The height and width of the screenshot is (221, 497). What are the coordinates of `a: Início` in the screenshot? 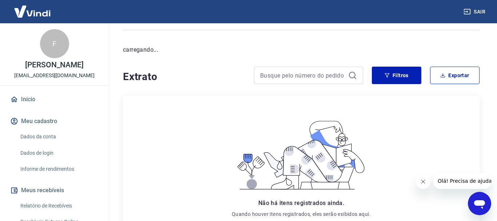 It's located at (54, 99).